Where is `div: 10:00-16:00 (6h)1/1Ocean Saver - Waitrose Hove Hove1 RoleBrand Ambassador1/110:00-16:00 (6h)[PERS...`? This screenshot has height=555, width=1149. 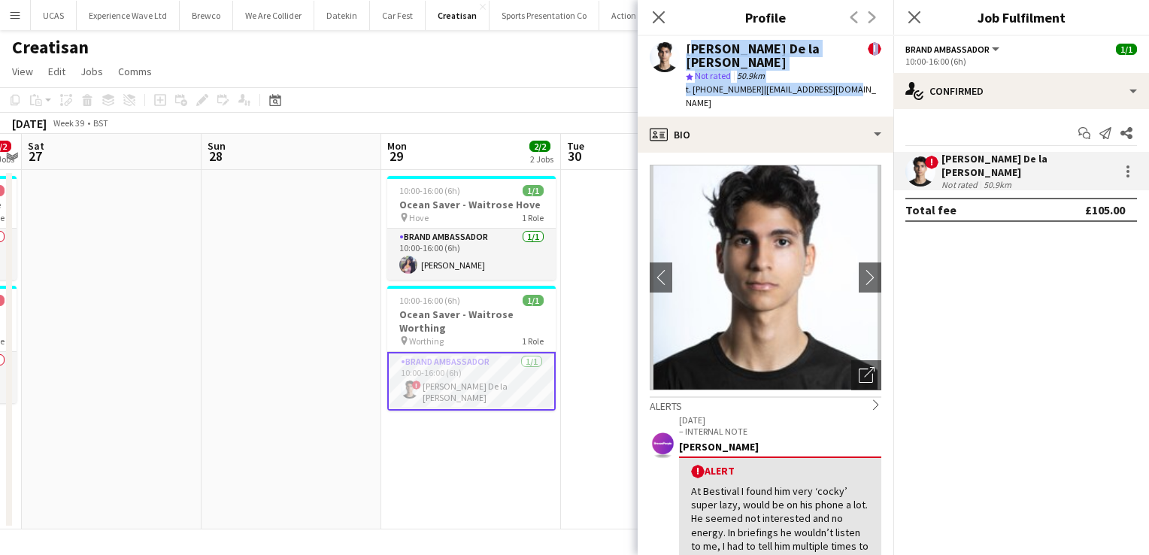 div: 10:00-16:00 (6h)1/1Ocean Saver - Waitrose Hove Hove1 RoleBrand Ambassador1/110:00-16:00 (6h)[PERS... is located at coordinates (472, 228).